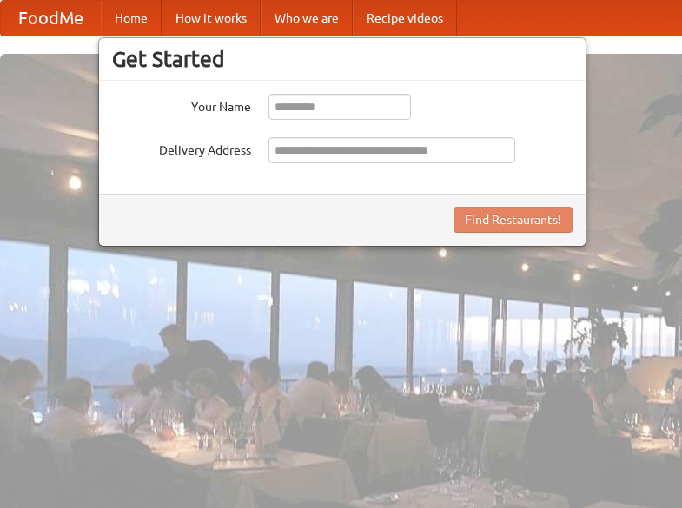  What do you see at coordinates (50, 18) in the screenshot?
I see `a: FoodMe` at bounding box center [50, 18].